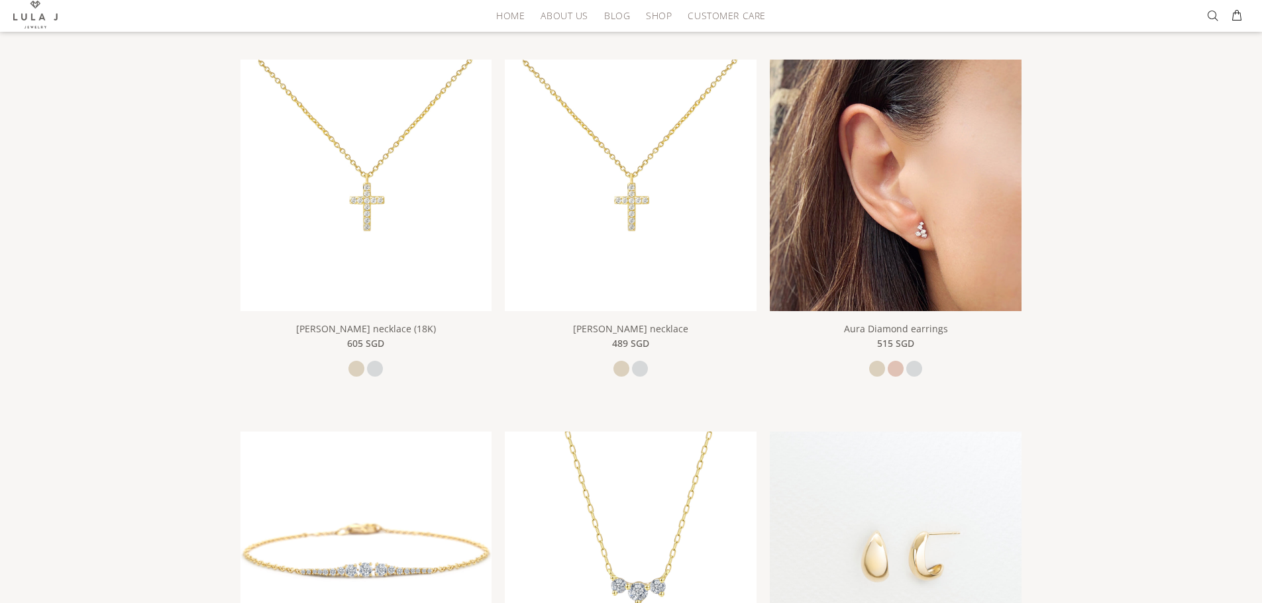 The image size is (1262, 603). I want to click on span: 515 SGD, so click(895, 344).